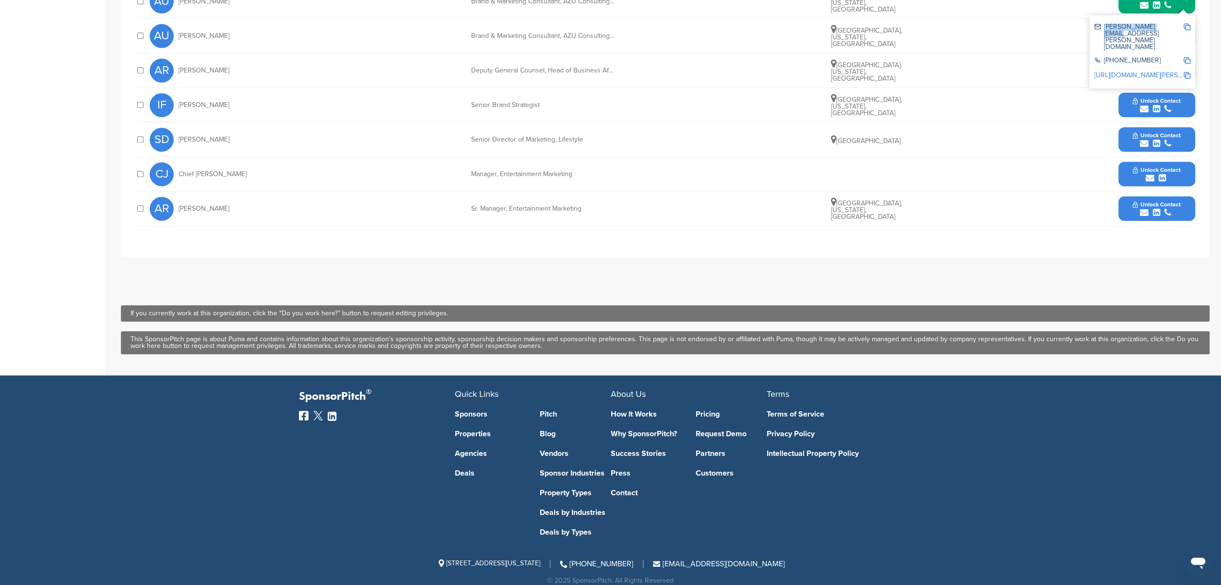 This screenshot has height=585, width=1221. I want to click on a: How It Works, so click(646, 414).